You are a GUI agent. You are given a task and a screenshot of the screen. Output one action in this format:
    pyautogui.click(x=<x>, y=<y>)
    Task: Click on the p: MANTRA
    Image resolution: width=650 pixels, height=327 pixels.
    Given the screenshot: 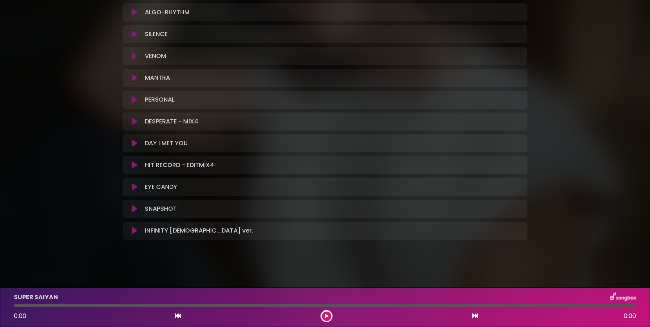 What is the action you would take?
    pyautogui.click(x=157, y=78)
    